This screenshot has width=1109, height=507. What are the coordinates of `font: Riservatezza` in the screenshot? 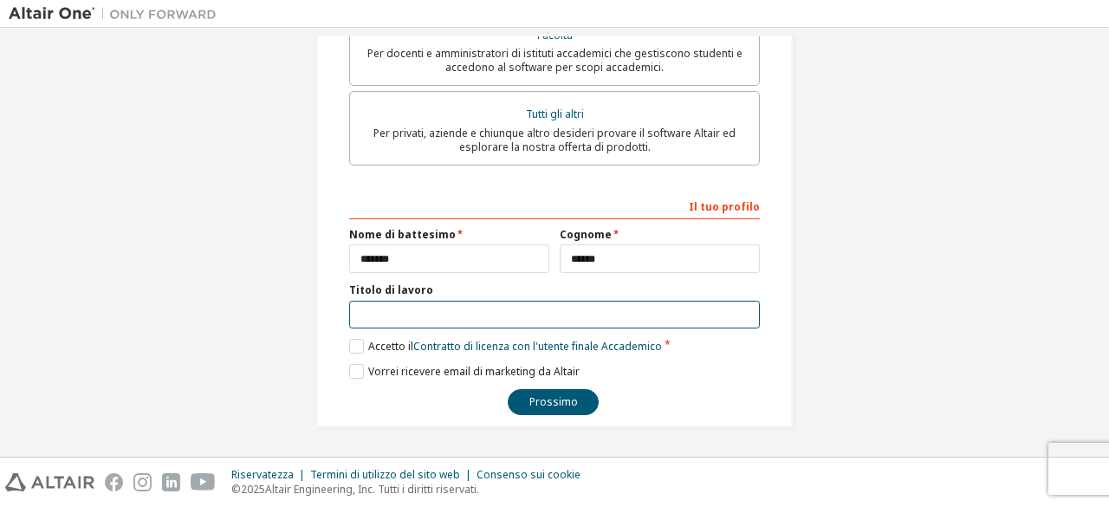 It's located at (263, 474).